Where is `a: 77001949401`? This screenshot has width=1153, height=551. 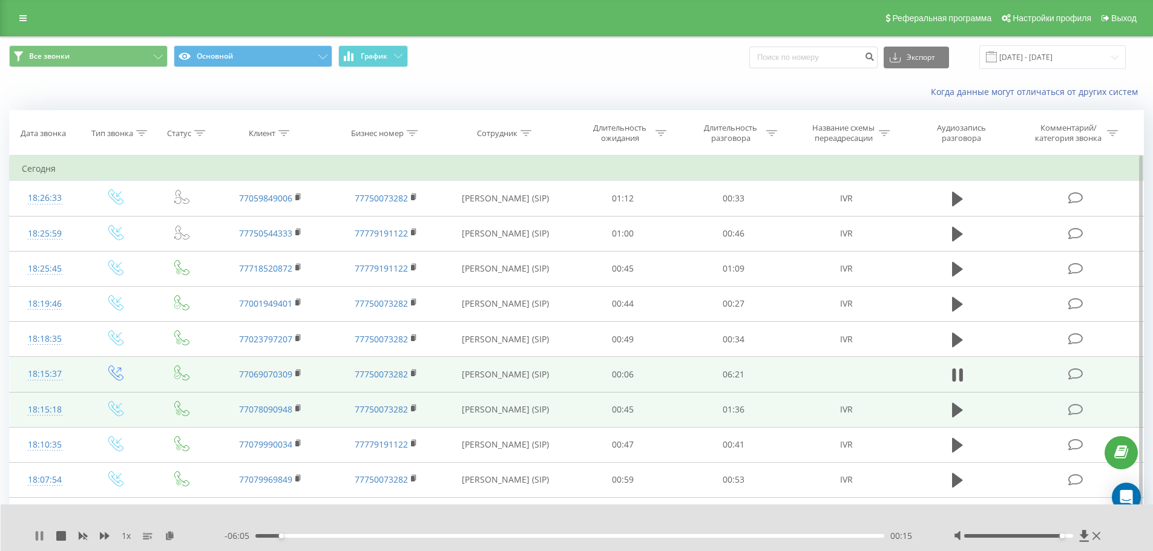 a: 77001949401 is located at coordinates (266, 303).